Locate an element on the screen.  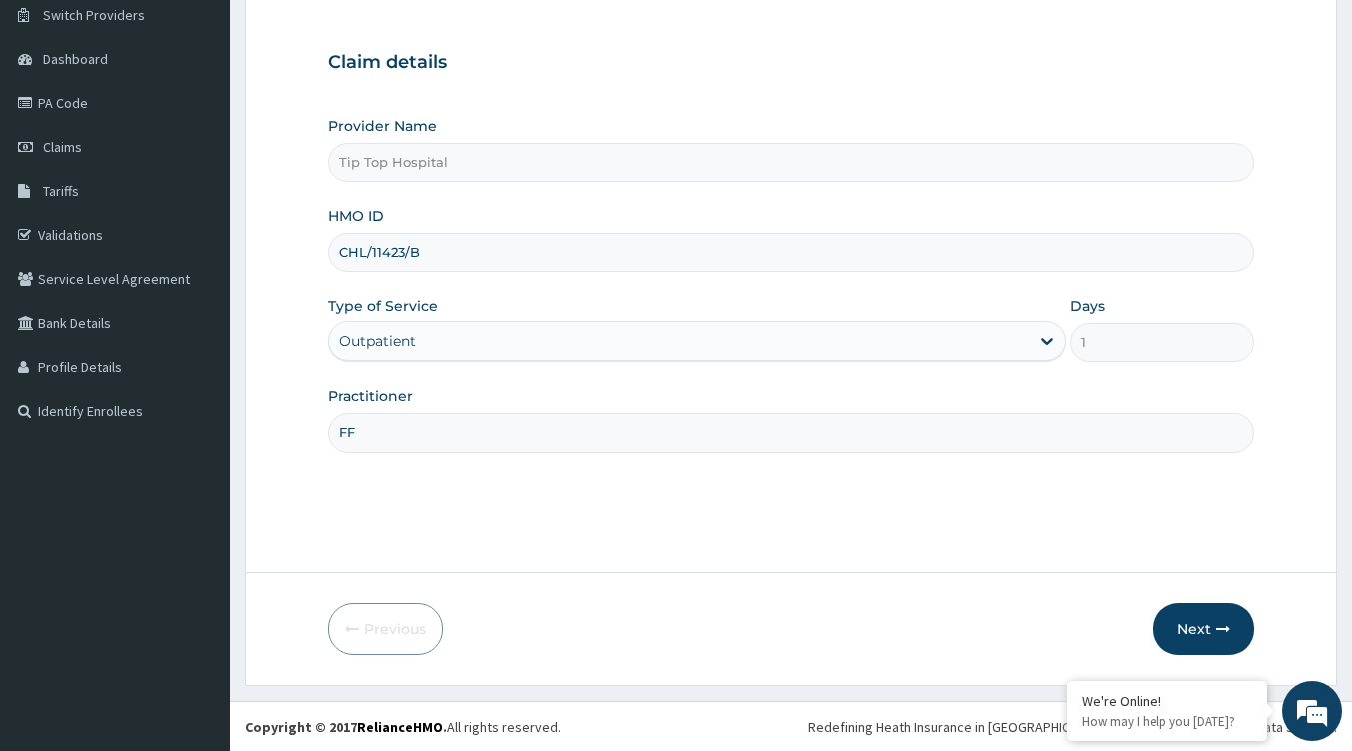
strong: Copyright © 2017 . is located at coordinates (346, 727).